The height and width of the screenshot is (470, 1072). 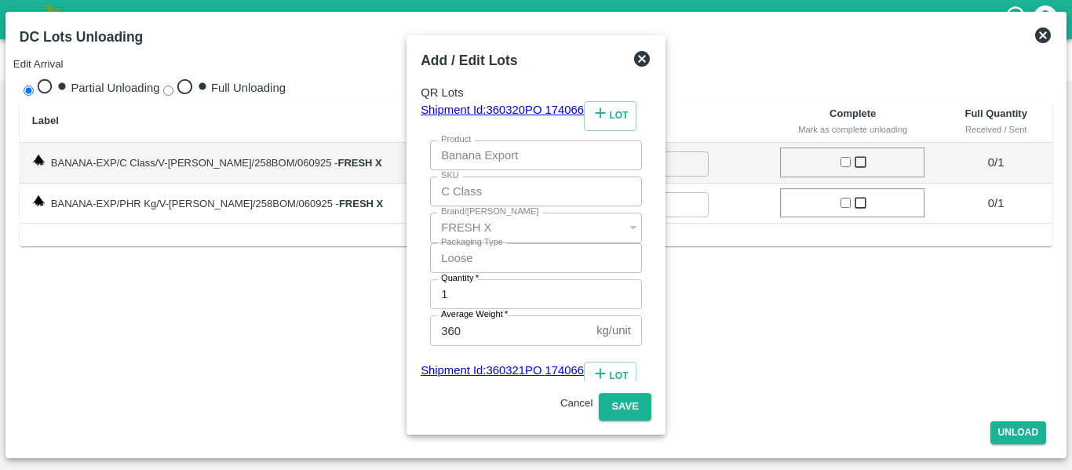 I want to click on label: Packaging Type, so click(x=472, y=243).